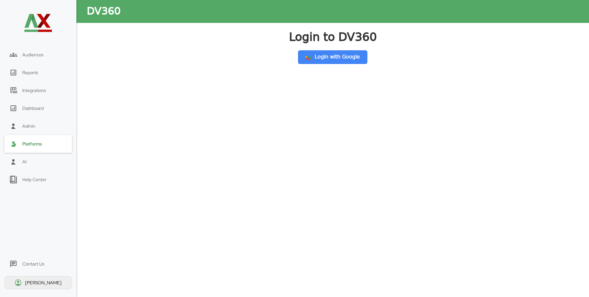 The height and width of the screenshot is (297, 589). I want to click on div: AI, so click(24, 162).